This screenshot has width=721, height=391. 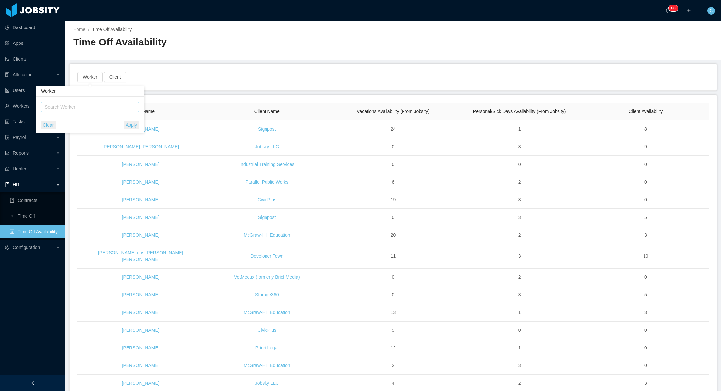 What do you see at coordinates (267, 111) in the screenshot?
I see `span: Client Name` at bounding box center [267, 111].